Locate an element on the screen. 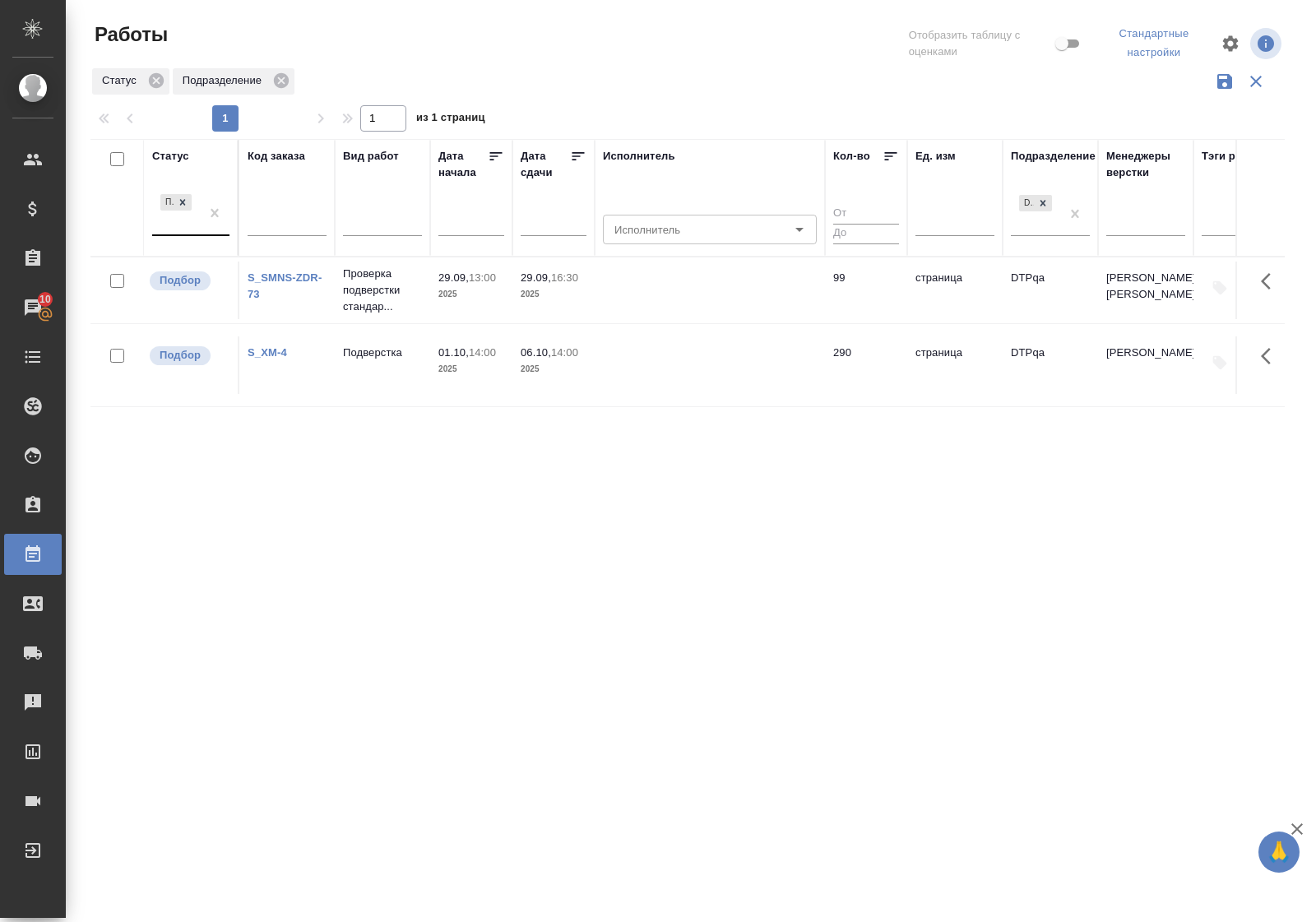 This screenshot has width=1316, height=922. span: из 1 страниц is located at coordinates (451, 119).